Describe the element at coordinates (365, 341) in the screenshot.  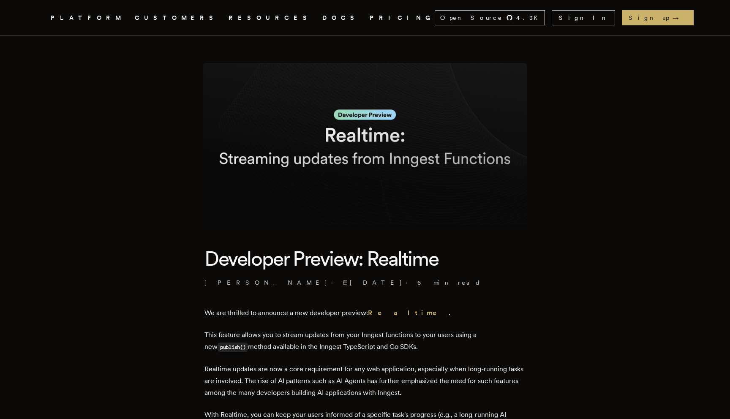
I see `p: This feature allows you to stream updates from your Inngest functions to your users using a new m...` at that location.